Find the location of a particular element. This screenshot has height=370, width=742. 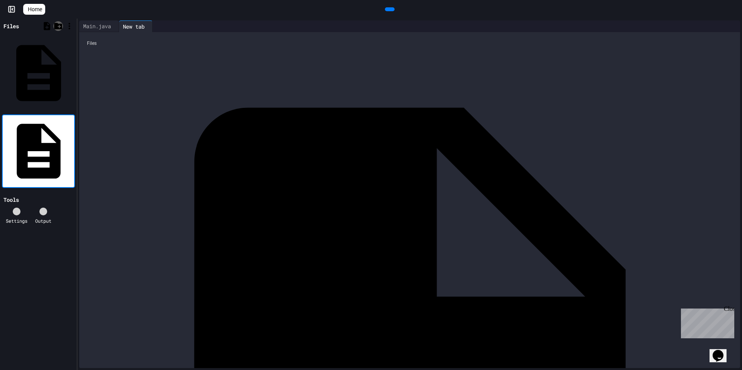

div: Chat with us now!Close is located at coordinates (28, 26).